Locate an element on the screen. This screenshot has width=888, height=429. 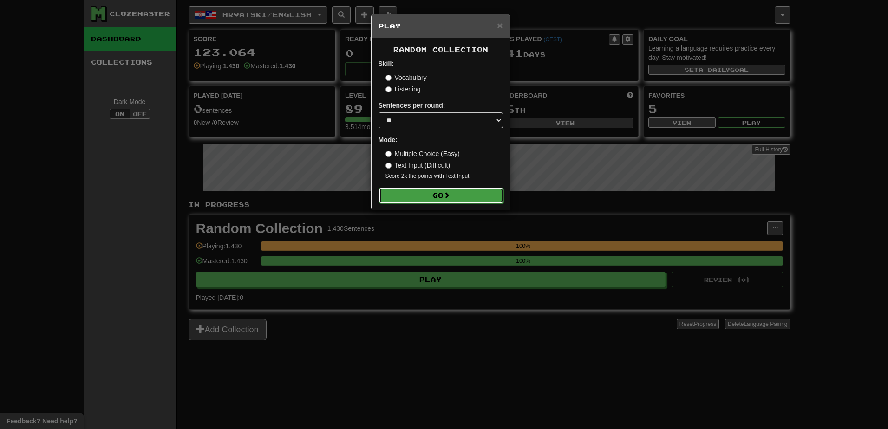
label: Listening is located at coordinates (403, 89).